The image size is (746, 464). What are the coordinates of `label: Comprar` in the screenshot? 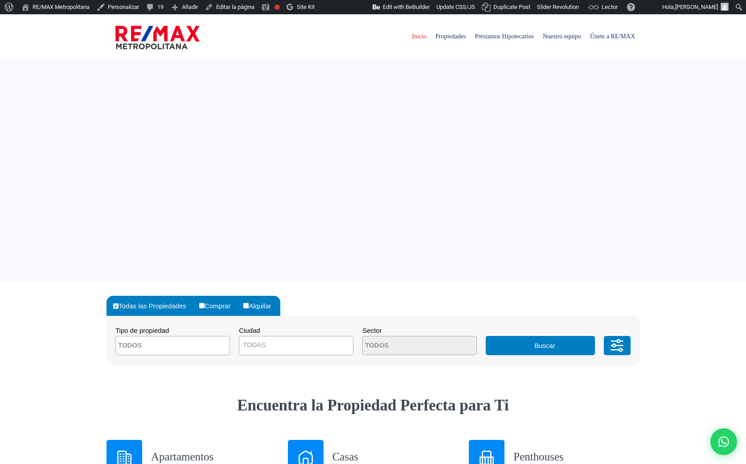 It's located at (218, 305).